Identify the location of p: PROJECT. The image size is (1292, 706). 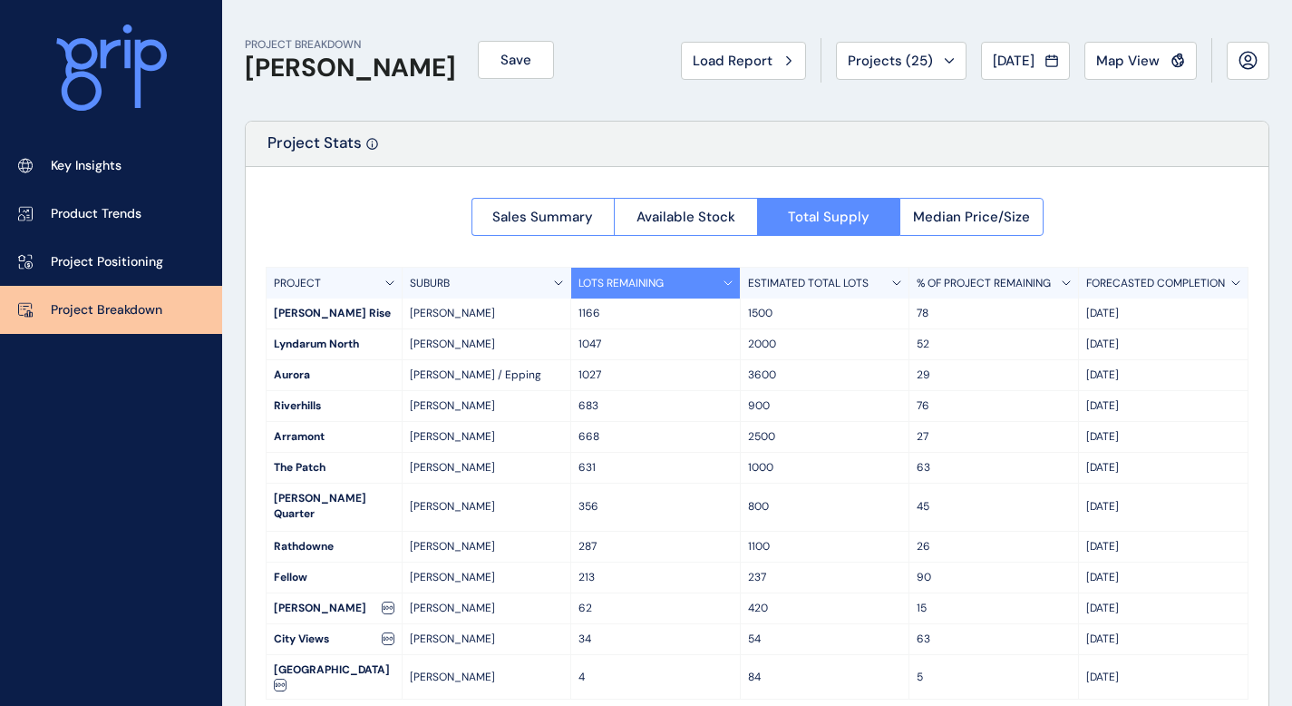
(297, 283).